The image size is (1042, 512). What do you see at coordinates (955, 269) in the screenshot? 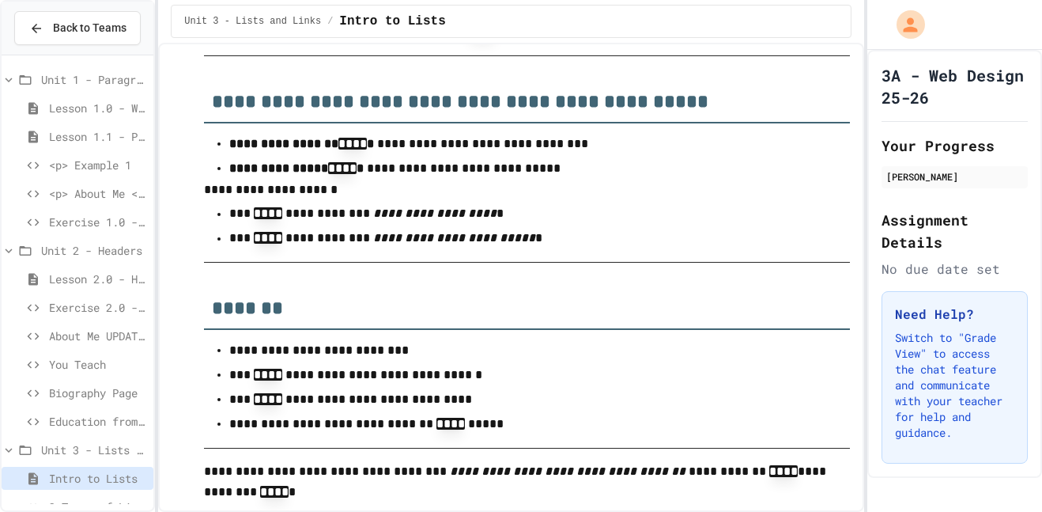
I see `div: No due date set` at bounding box center [955, 269].